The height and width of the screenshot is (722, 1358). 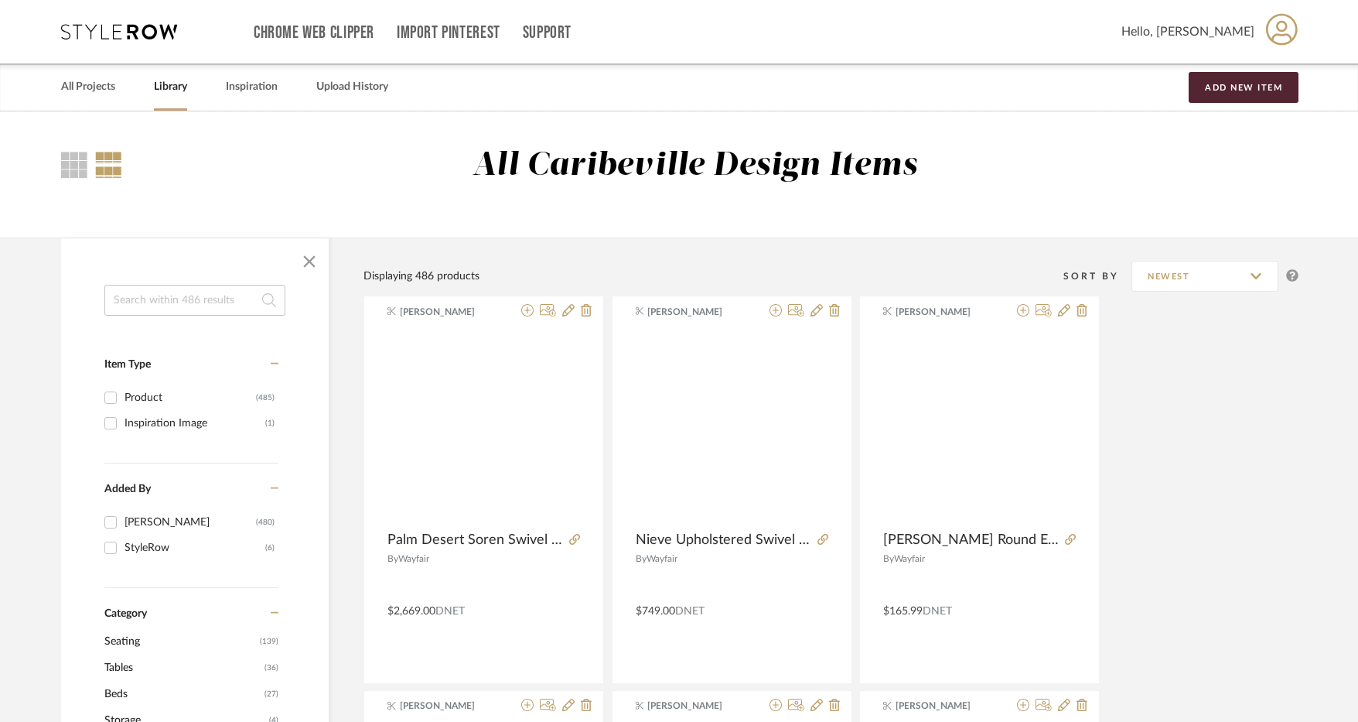 What do you see at coordinates (88, 87) in the screenshot?
I see `a: All Projects` at bounding box center [88, 87].